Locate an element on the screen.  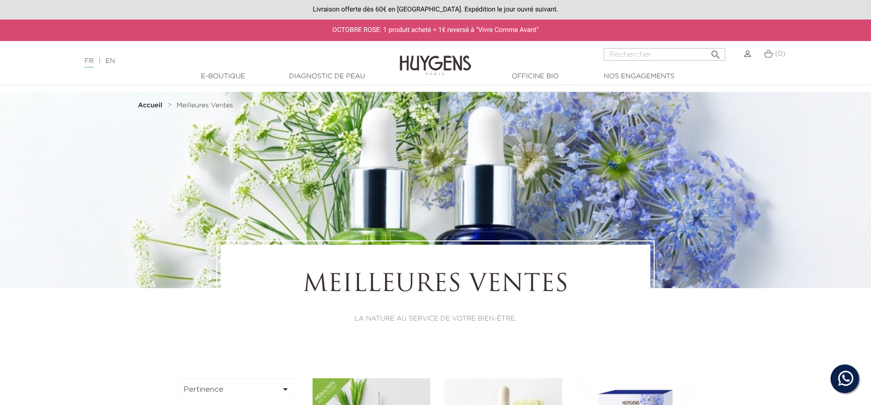
a: E-Boutique is located at coordinates (223, 76).